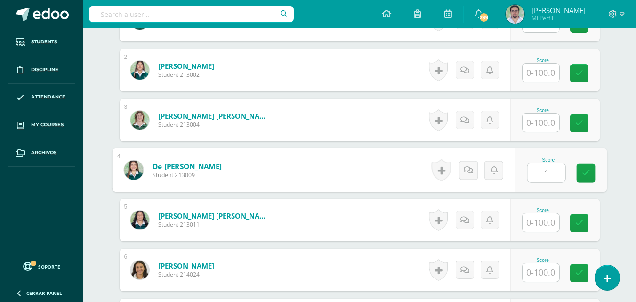  I want to click on span: My courses, so click(47, 125).